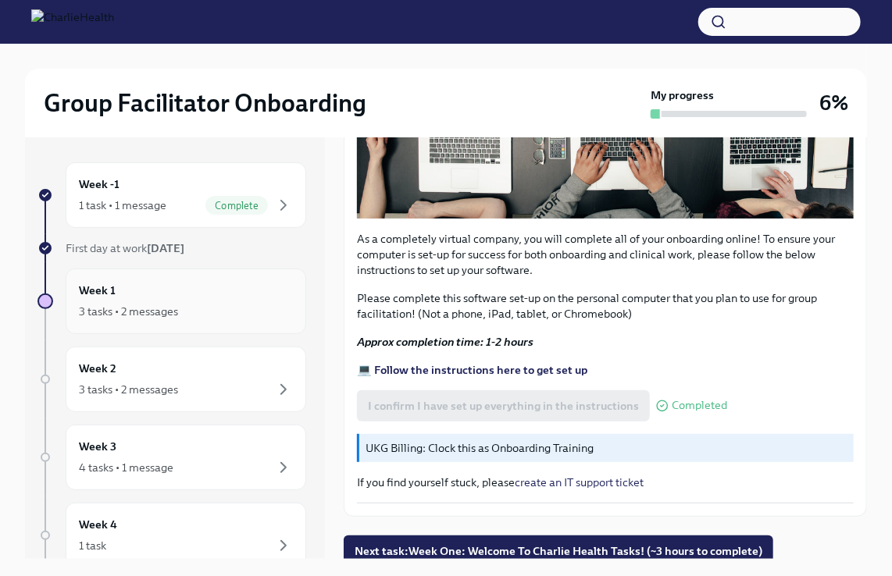 The height and width of the screenshot is (576, 892). Describe the element at coordinates (172, 379) in the screenshot. I see `a: Week 23 tasks • 2 messages` at that location.